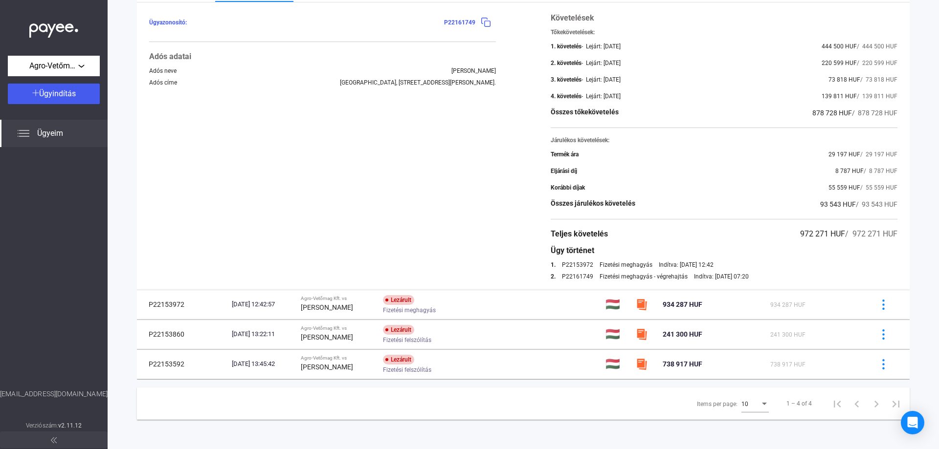 Image resolution: width=939 pixels, height=449 pixels. Describe the element at coordinates (724, 18) in the screenshot. I see `div: Követelések` at that location.